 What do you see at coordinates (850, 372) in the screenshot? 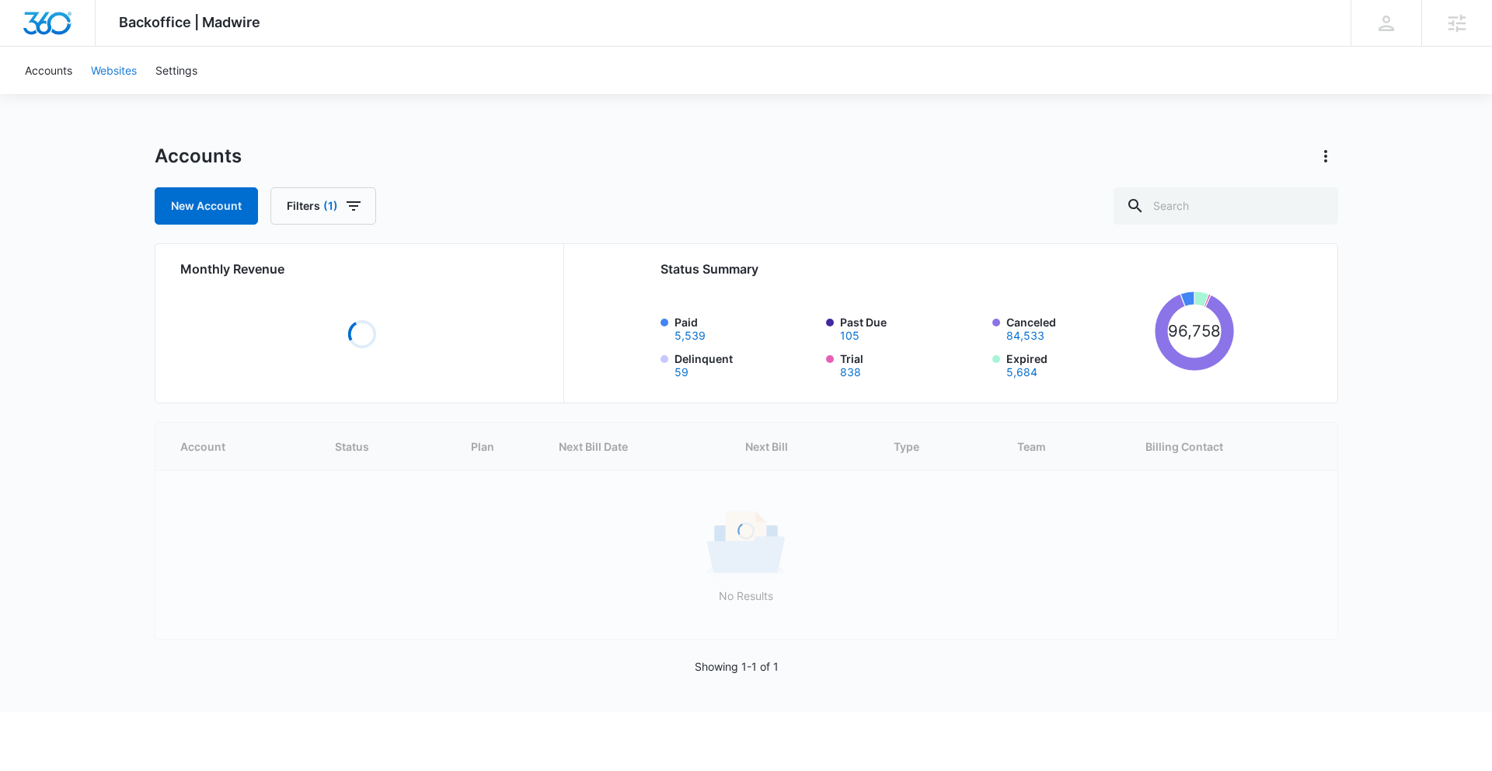
I see `button: Trial` at bounding box center [850, 372].